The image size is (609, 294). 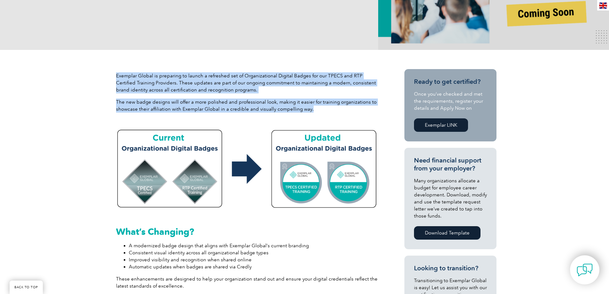 I want to click on a: Exemplar LINK, so click(x=441, y=125).